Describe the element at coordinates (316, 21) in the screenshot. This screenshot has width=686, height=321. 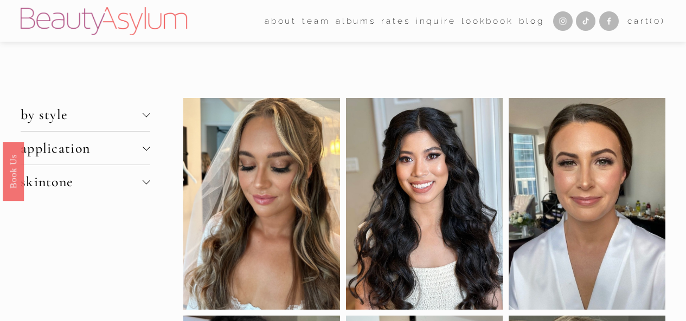
I see `span: team` at that location.